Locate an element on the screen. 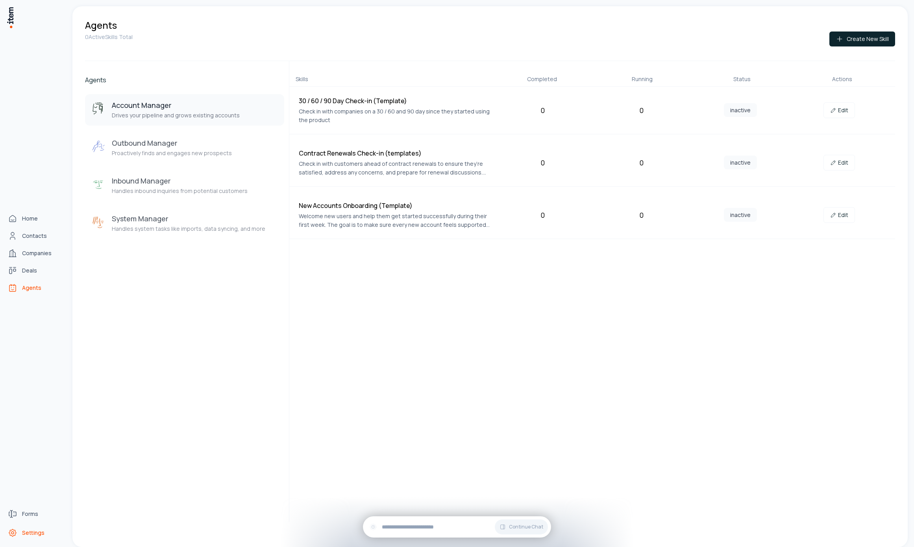 The height and width of the screenshot is (547, 914). img: Account Manager is located at coordinates (98, 109).